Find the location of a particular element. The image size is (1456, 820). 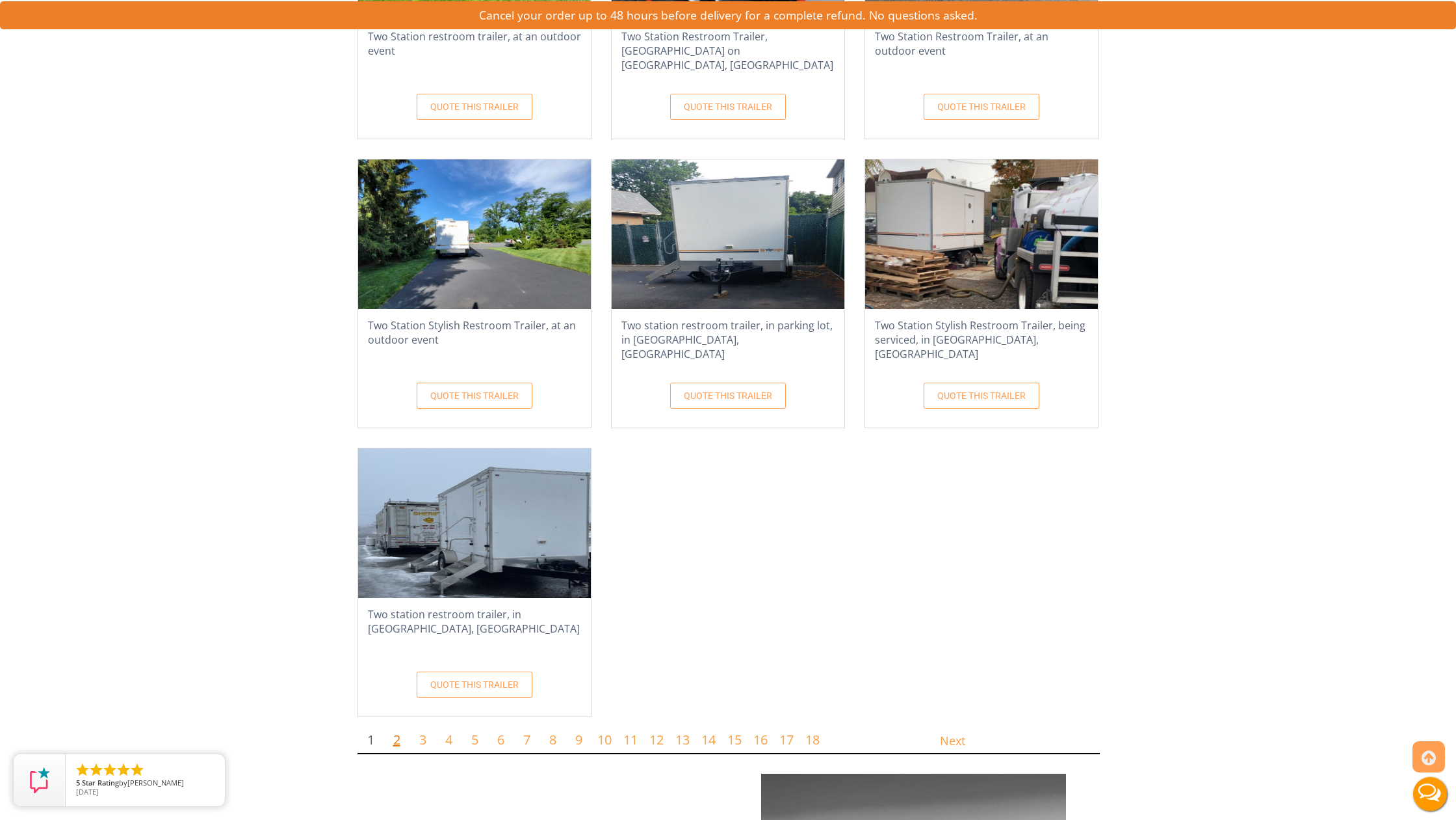

a: Next is located at coordinates (952, 737).